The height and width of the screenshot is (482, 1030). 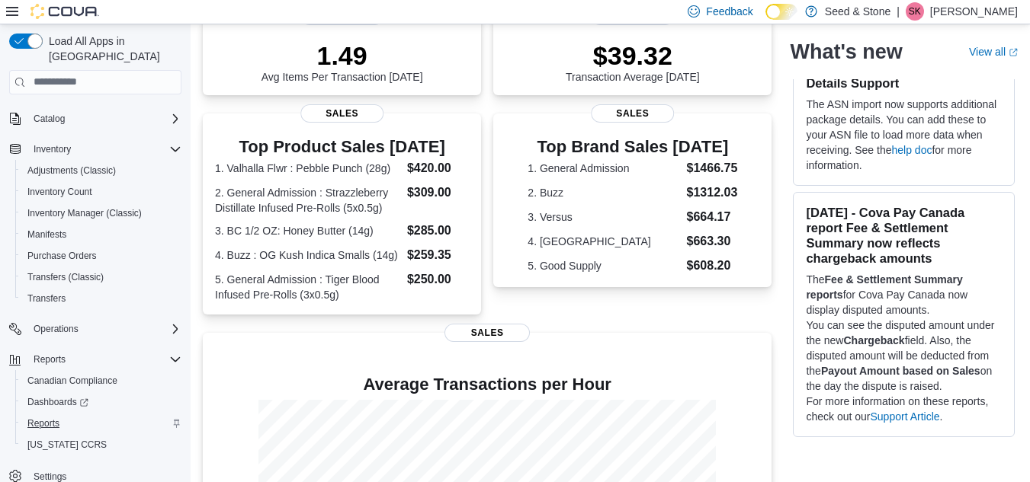 What do you see at coordinates (904, 418) in the screenshot?
I see `a: Support Article` at bounding box center [904, 418].